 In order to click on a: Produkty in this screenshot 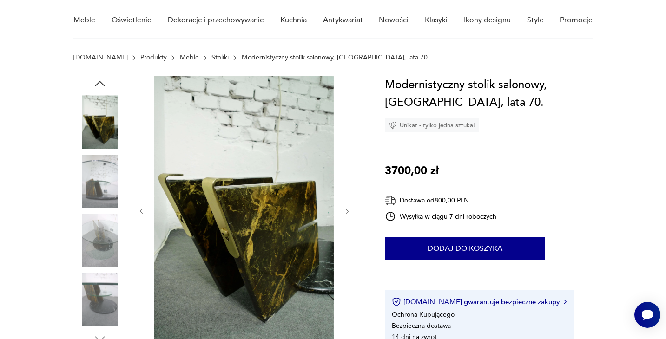, I will do `click(153, 58)`.